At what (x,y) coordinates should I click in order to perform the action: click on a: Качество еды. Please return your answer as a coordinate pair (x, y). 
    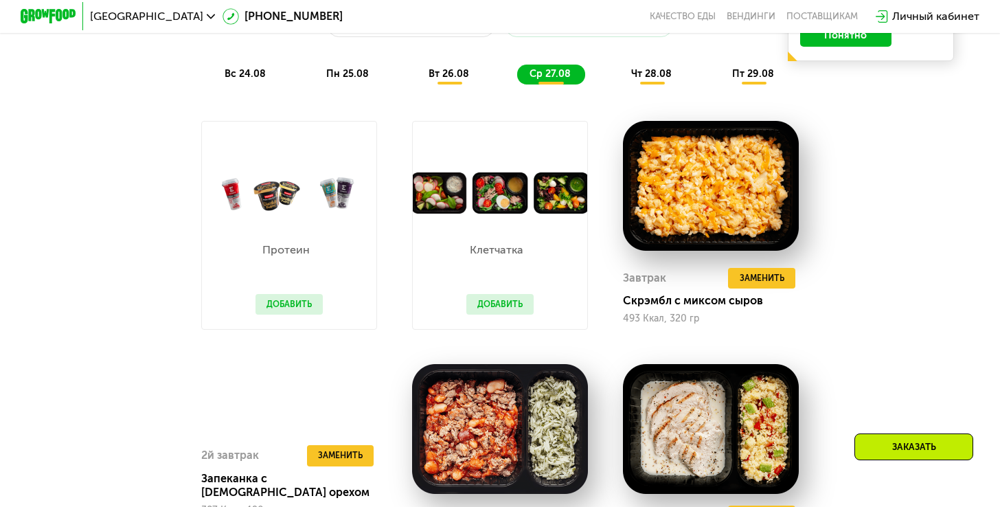
    Looking at the image, I should click on (683, 16).